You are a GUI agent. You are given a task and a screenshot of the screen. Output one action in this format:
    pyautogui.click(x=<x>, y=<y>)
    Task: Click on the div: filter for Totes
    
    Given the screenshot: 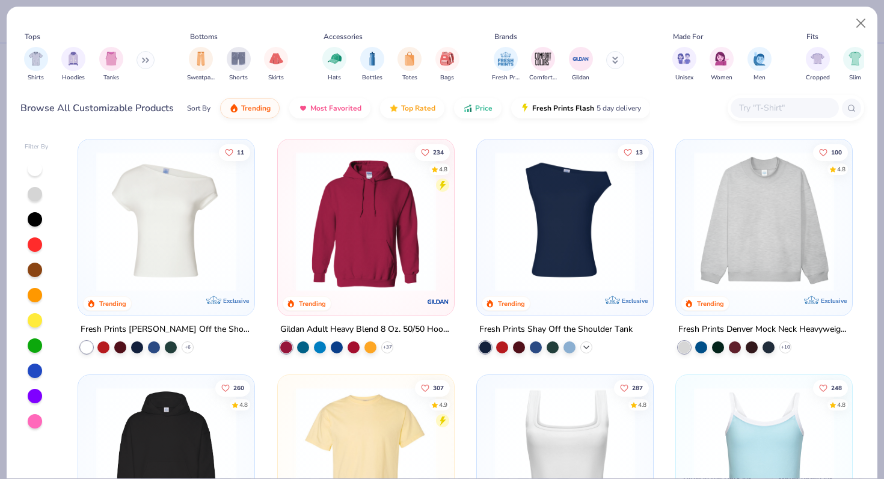 What is the action you would take?
    pyautogui.click(x=409, y=64)
    